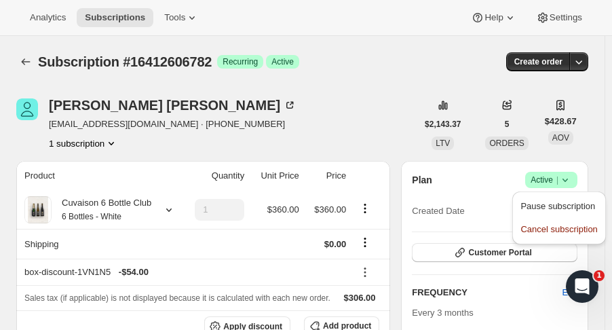 The image size is (612, 330). What do you see at coordinates (214, 176) in the screenshot?
I see `th: Quantity` at bounding box center [214, 176].